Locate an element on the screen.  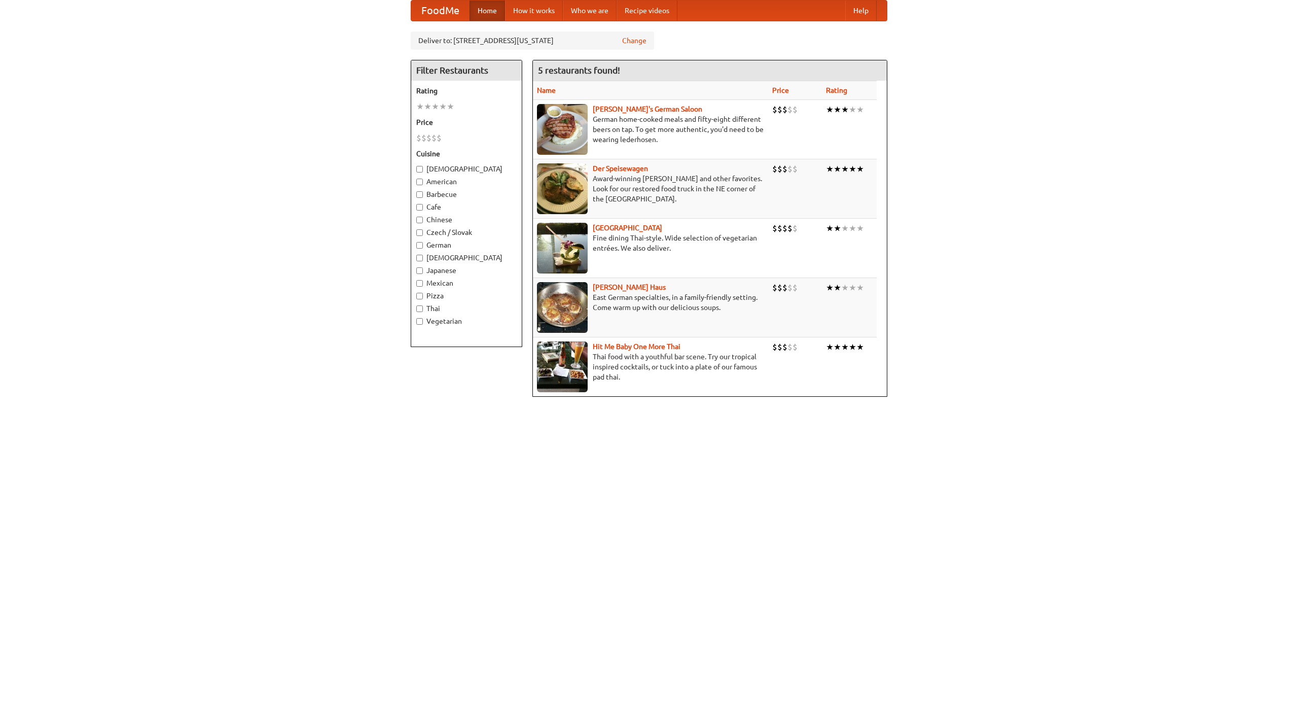
h5: Price is located at coordinates (467, 122).